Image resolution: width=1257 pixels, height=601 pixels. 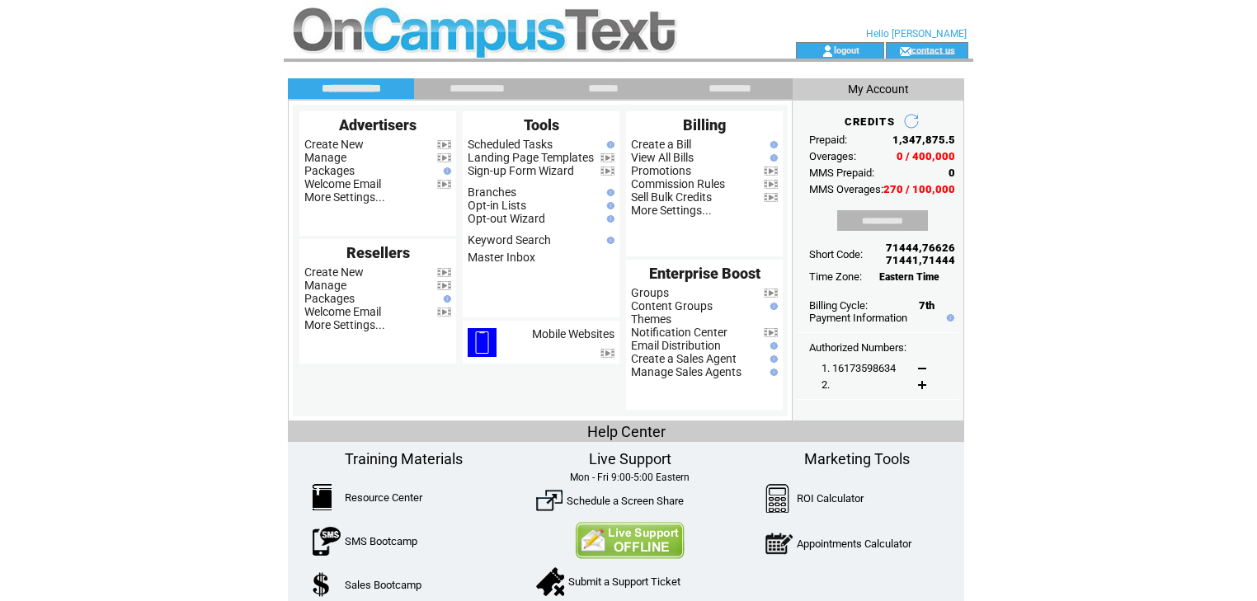 I want to click on span: Enterprise Boost, so click(x=704, y=273).